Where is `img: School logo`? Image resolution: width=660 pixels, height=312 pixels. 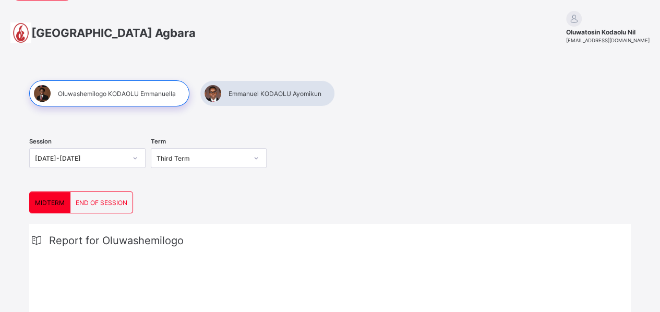 img: School logo is located at coordinates (21, 33).